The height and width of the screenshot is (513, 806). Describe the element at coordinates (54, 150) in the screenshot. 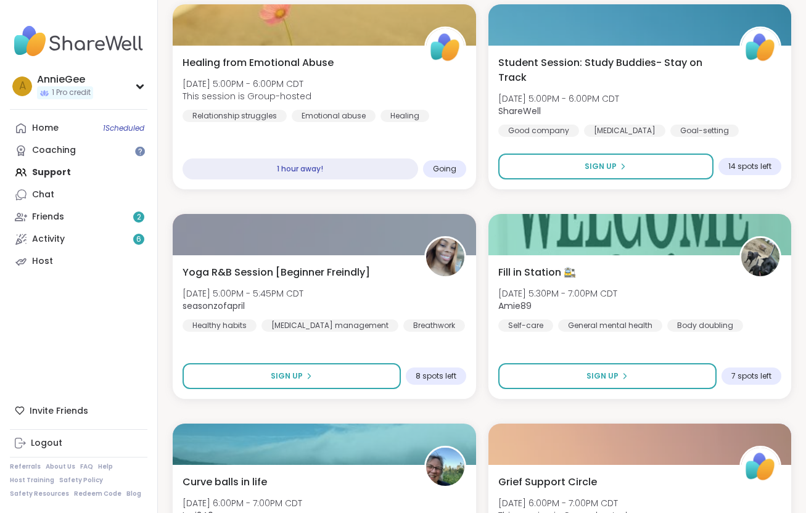

I see `div: Coaching` at that location.